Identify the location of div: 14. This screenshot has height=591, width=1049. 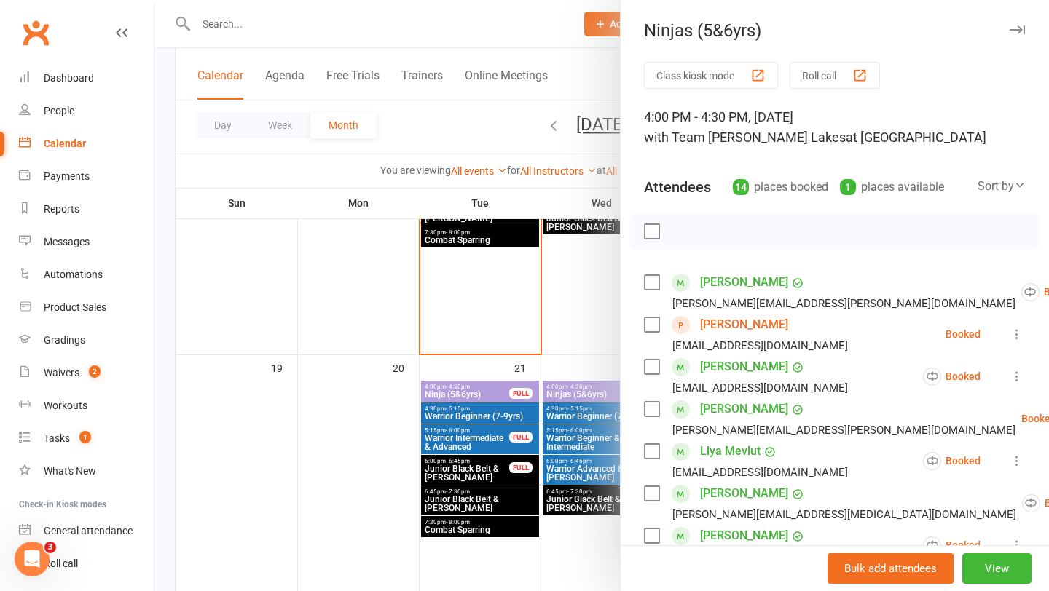
(741, 187).